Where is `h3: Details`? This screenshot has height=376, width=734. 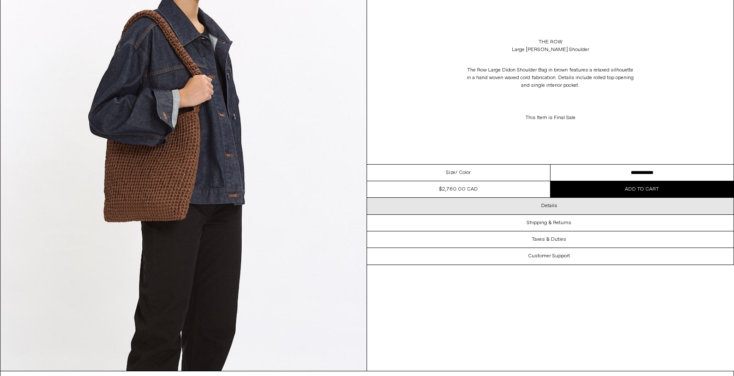 h3: Details is located at coordinates (549, 206).